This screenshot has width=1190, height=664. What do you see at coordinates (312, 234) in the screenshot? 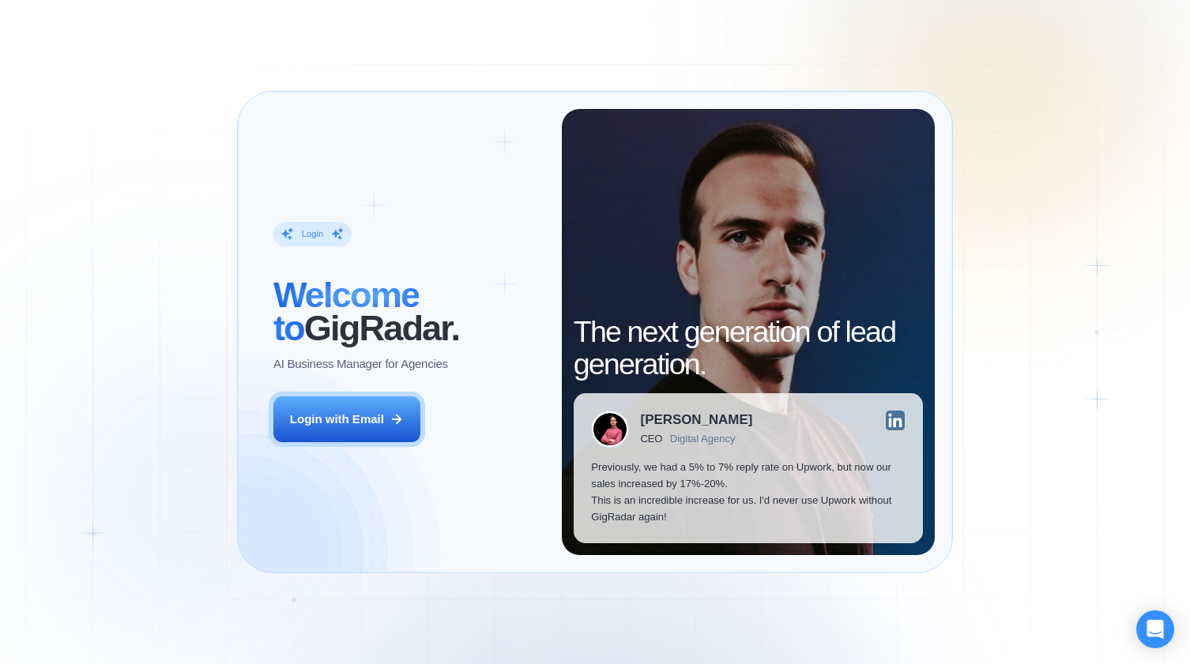
I see `div: Login` at bounding box center [312, 234].